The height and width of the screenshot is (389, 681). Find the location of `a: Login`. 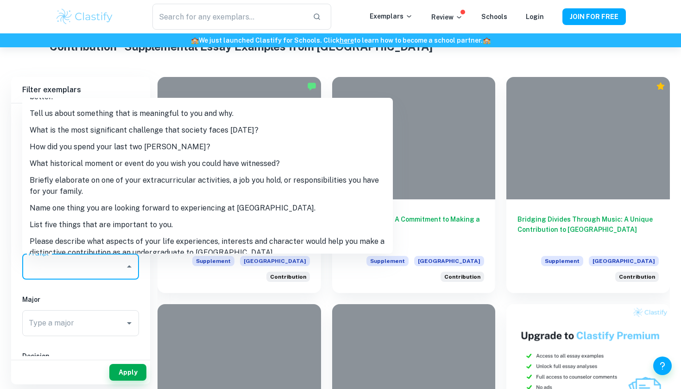

a: Login is located at coordinates (535, 17).